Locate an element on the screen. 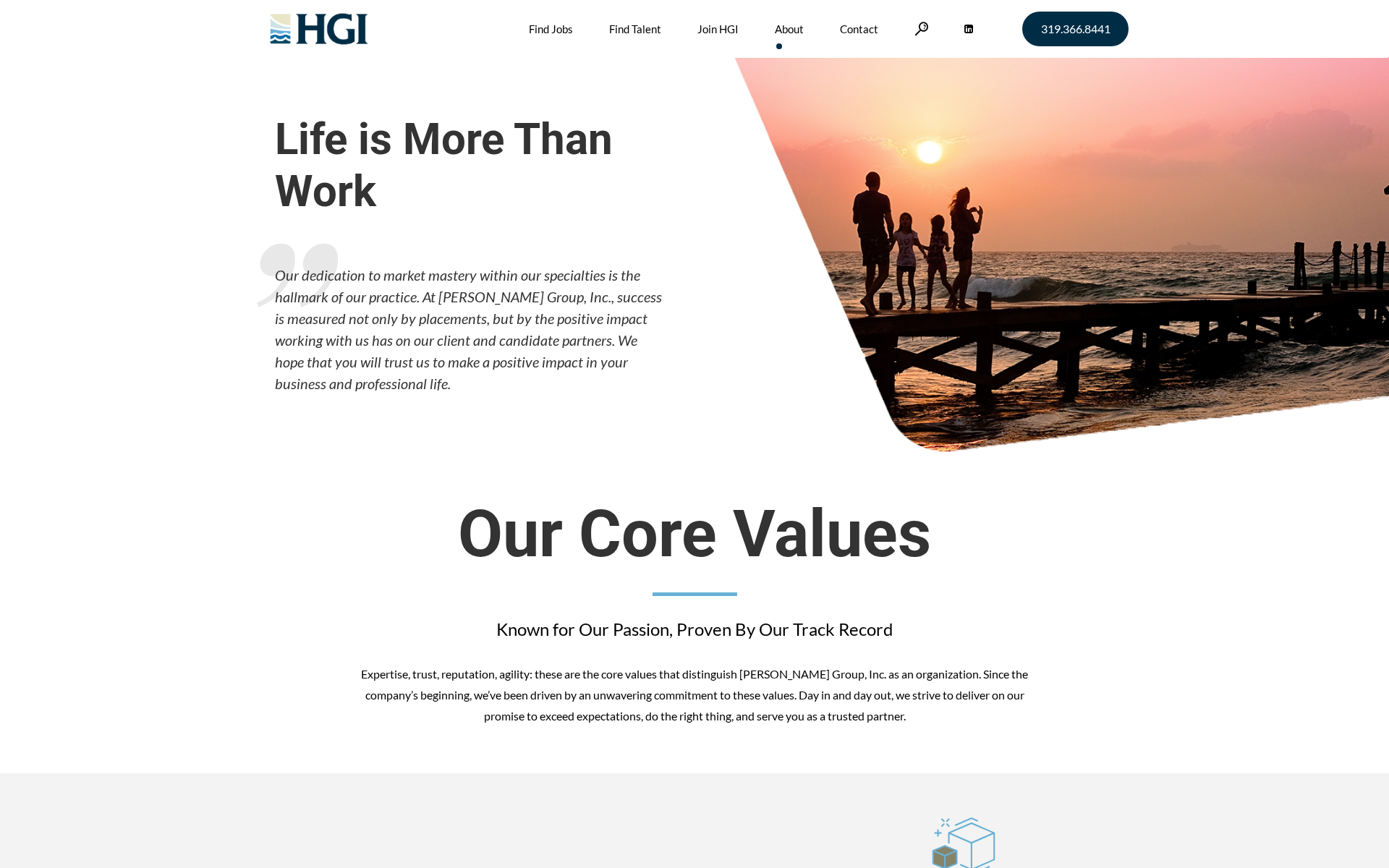 The height and width of the screenshot is (868, 1389). p: Our dedication to market mastery within our specialties is the hallmark of our practice. At [PERS... is located at coordinates (471, 329).